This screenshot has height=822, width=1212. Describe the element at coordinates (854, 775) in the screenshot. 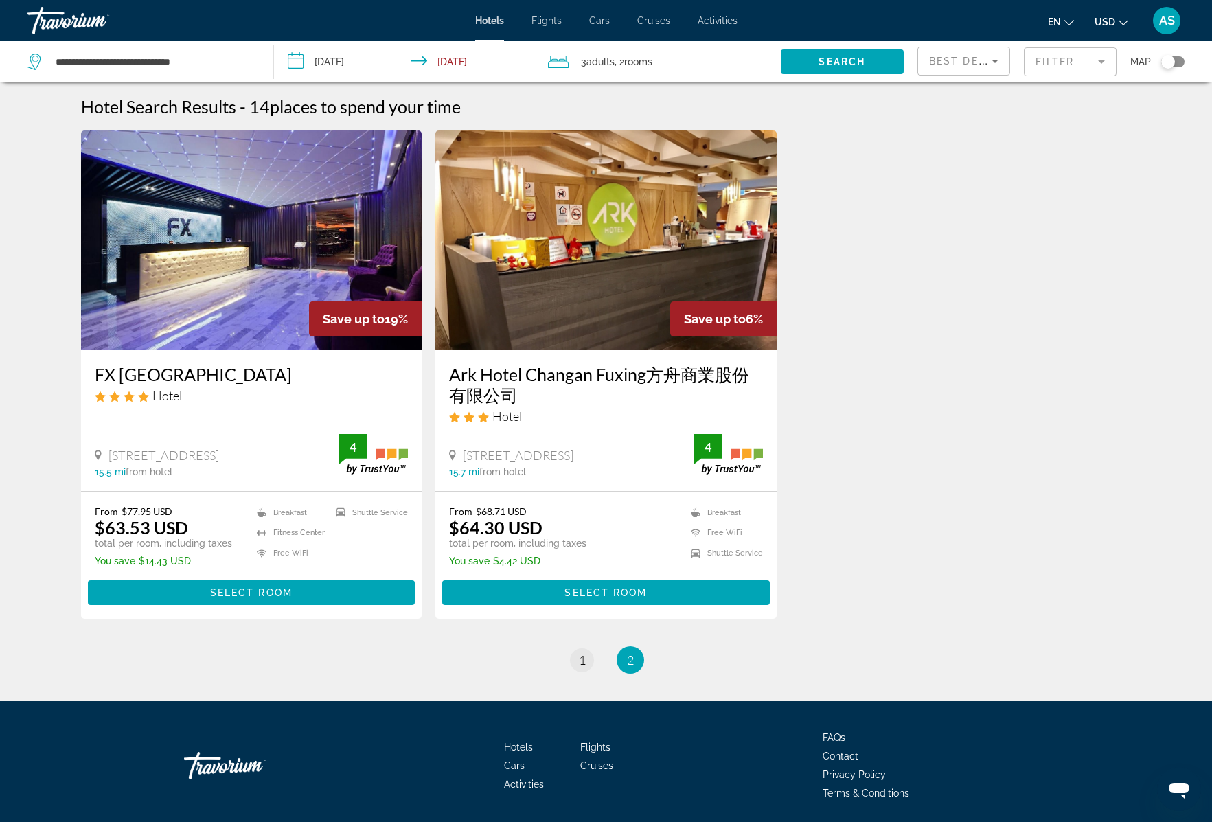

I see `a: Privacy Policy` at that location.